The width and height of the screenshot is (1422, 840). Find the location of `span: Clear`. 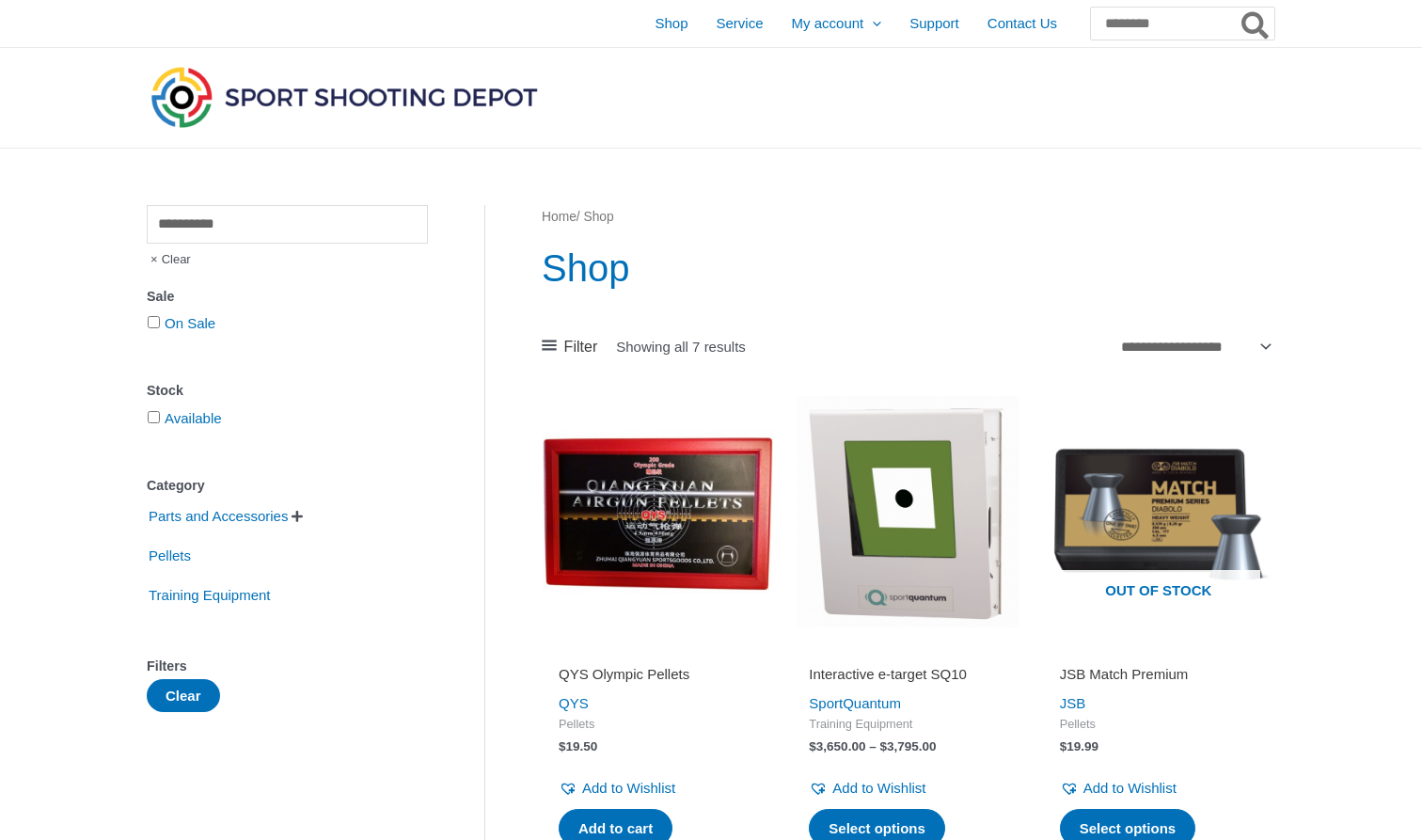

span: Clear is located at coordinates (168, 260).